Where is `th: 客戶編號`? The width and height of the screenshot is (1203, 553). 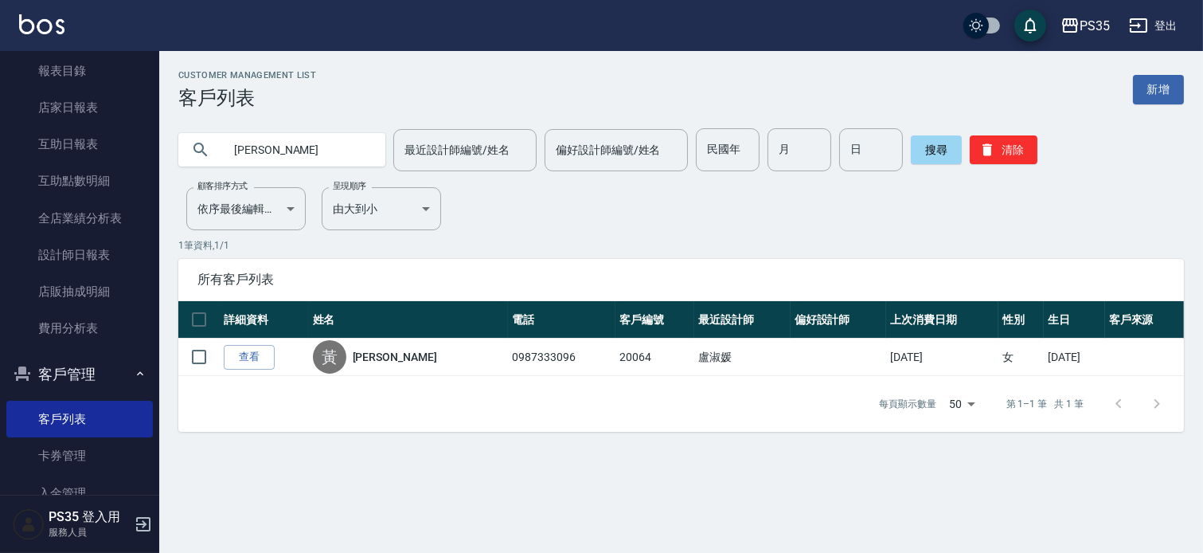 th: 客戶編號 is located at coordinates (655, 319).